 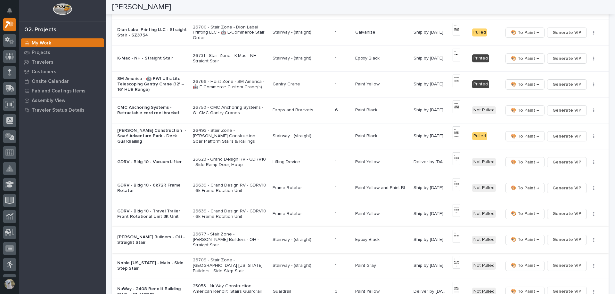 I want to click on p: Customers, so click(x=44, y=72).